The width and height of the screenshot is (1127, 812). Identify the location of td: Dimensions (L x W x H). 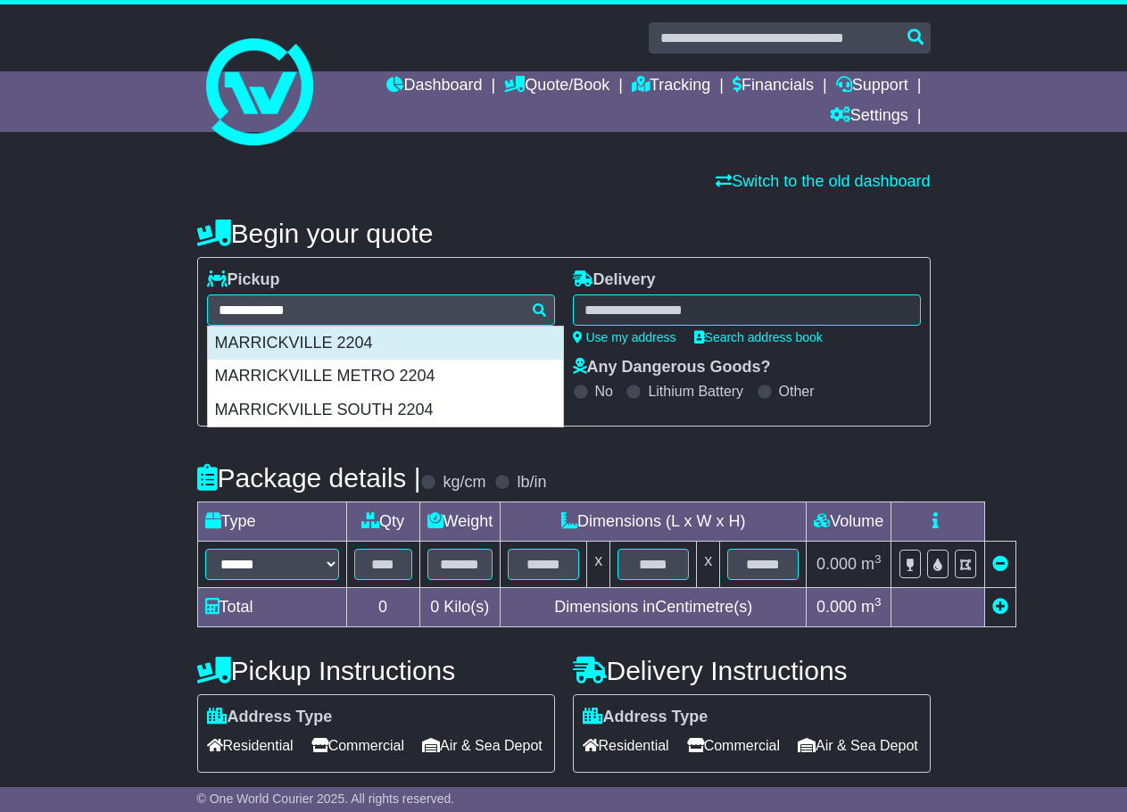
(653, 522).